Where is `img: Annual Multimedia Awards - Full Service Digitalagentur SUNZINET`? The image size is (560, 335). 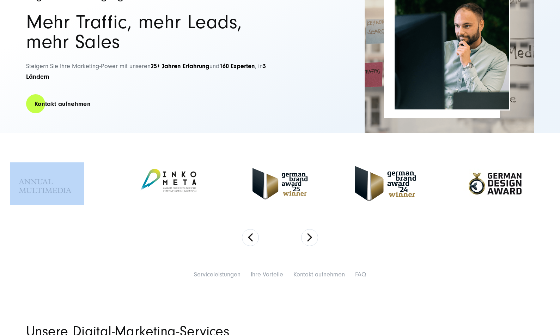
img: Annual Multimedia Awards - Full Service Digitalagentur SUNZINET is located at coordinates (47, 183).